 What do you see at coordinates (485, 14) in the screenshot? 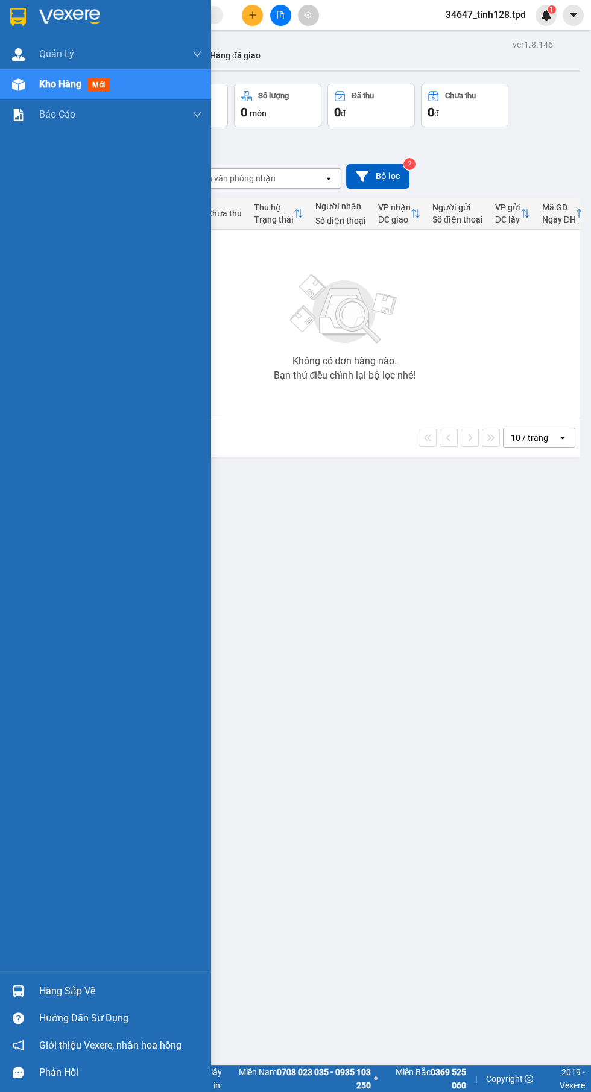
I see `span: 34647_tinh128.tpd` at bounding box center [485, 14].